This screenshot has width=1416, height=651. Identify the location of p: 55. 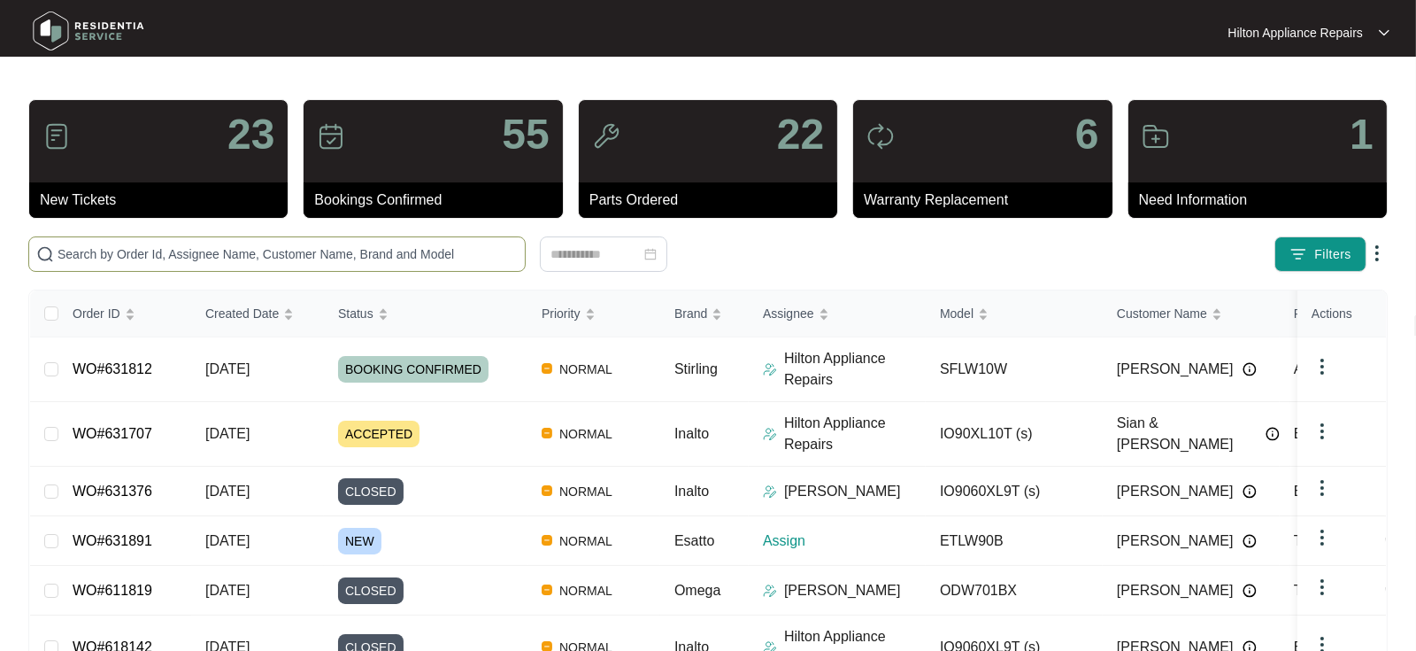
(525, 135).